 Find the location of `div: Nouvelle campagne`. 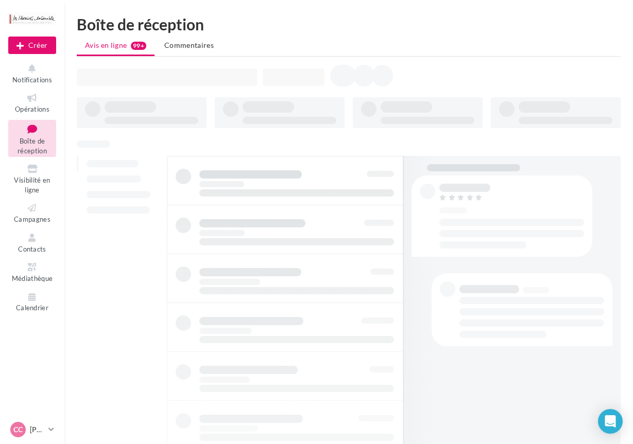

div: Nouvelle campagne is located at coordinates (32, 45).